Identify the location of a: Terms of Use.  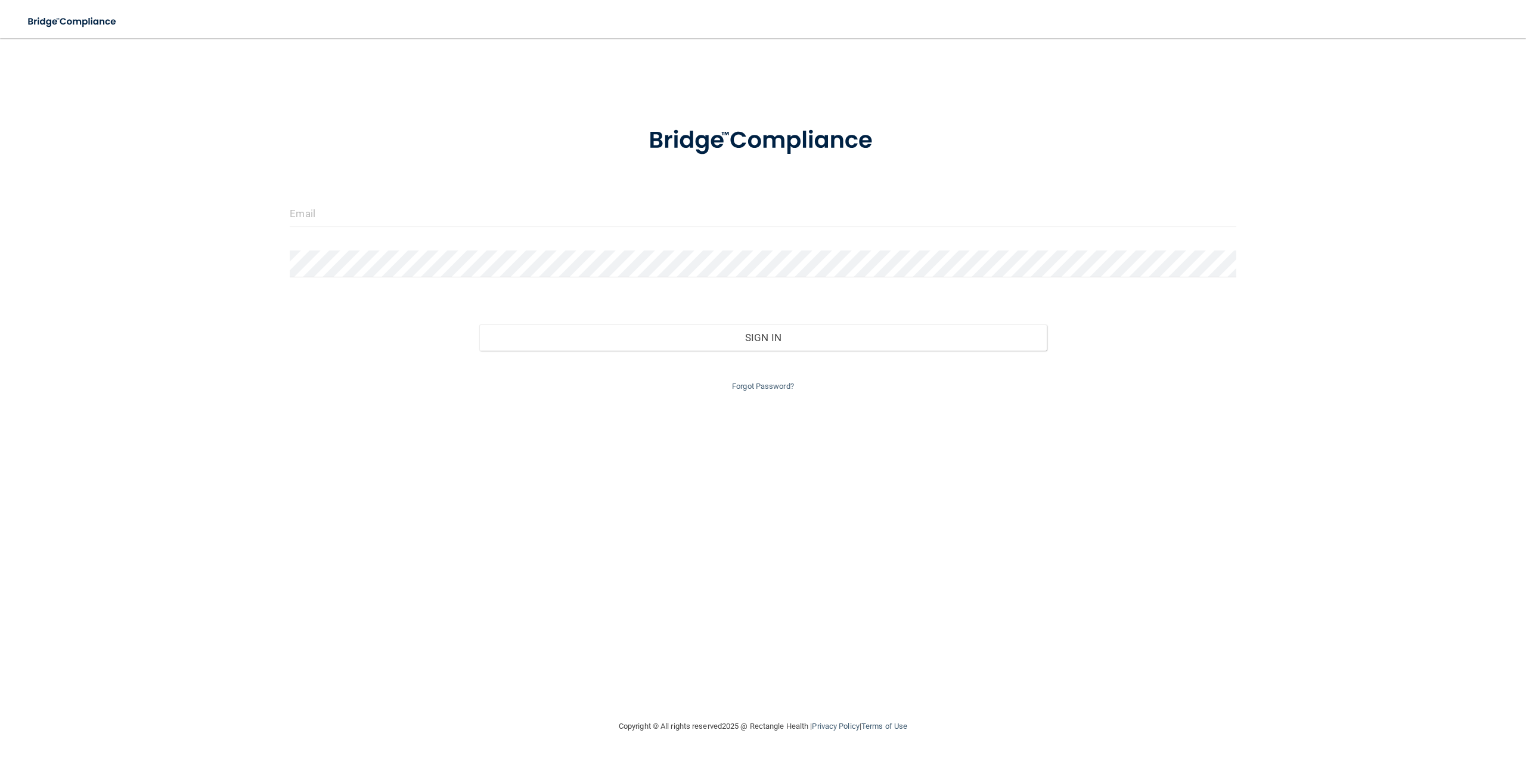
(884, 726).